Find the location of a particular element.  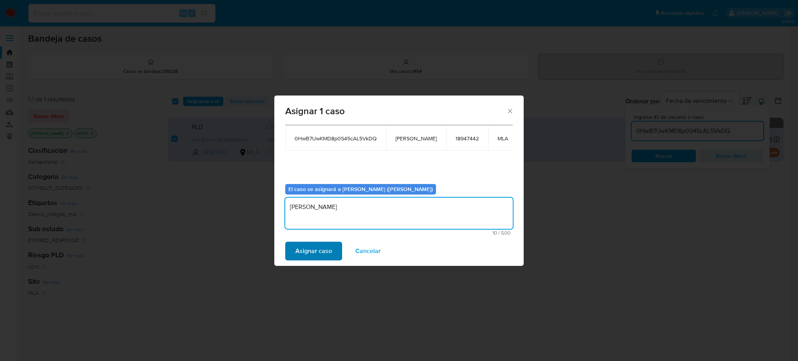

span: 18947442 is located at coordinates (467, 138).